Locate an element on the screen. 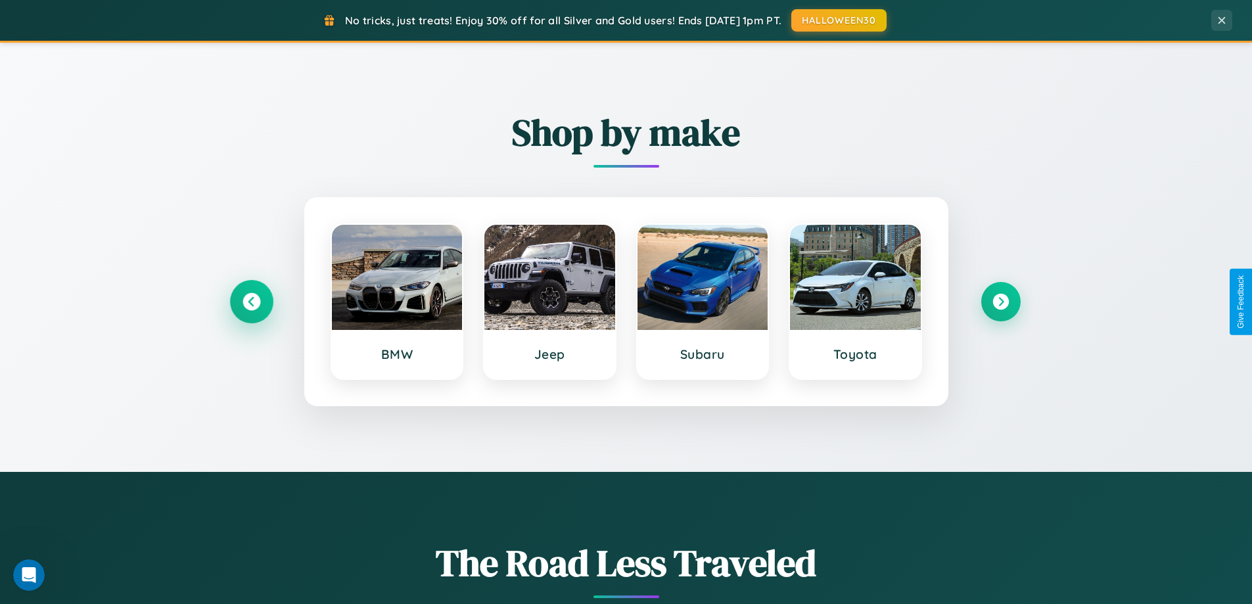  h3: Jeep is located at coordinates (549, 354).